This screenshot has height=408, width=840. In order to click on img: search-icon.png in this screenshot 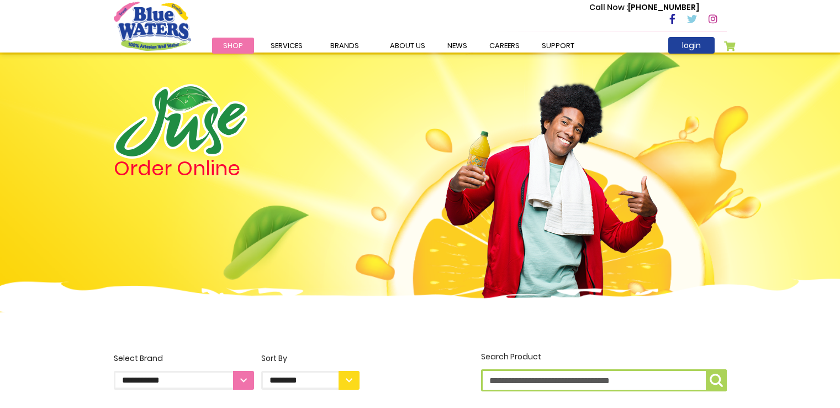, I will do `click(717, 380)`.